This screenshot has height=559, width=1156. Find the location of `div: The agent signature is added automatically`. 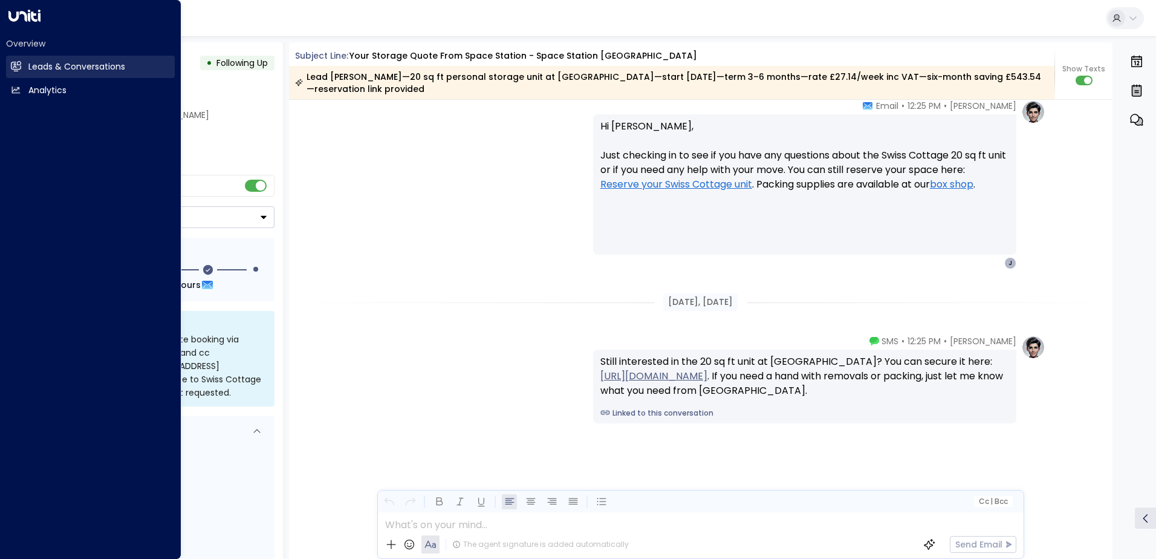

div: The agent signature is added automatically is located at coordinates (541, 544).